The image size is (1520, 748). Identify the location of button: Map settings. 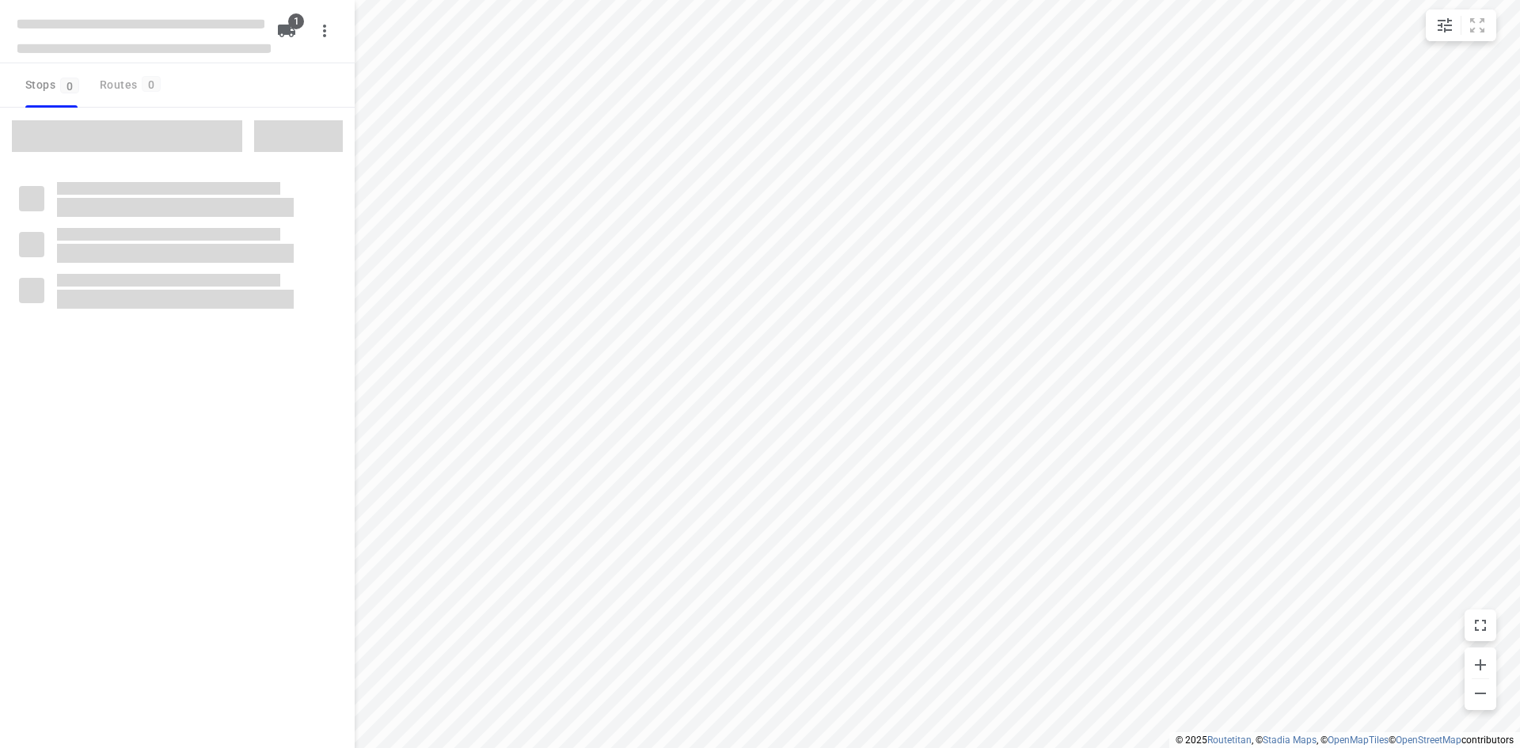
(1444, 25).